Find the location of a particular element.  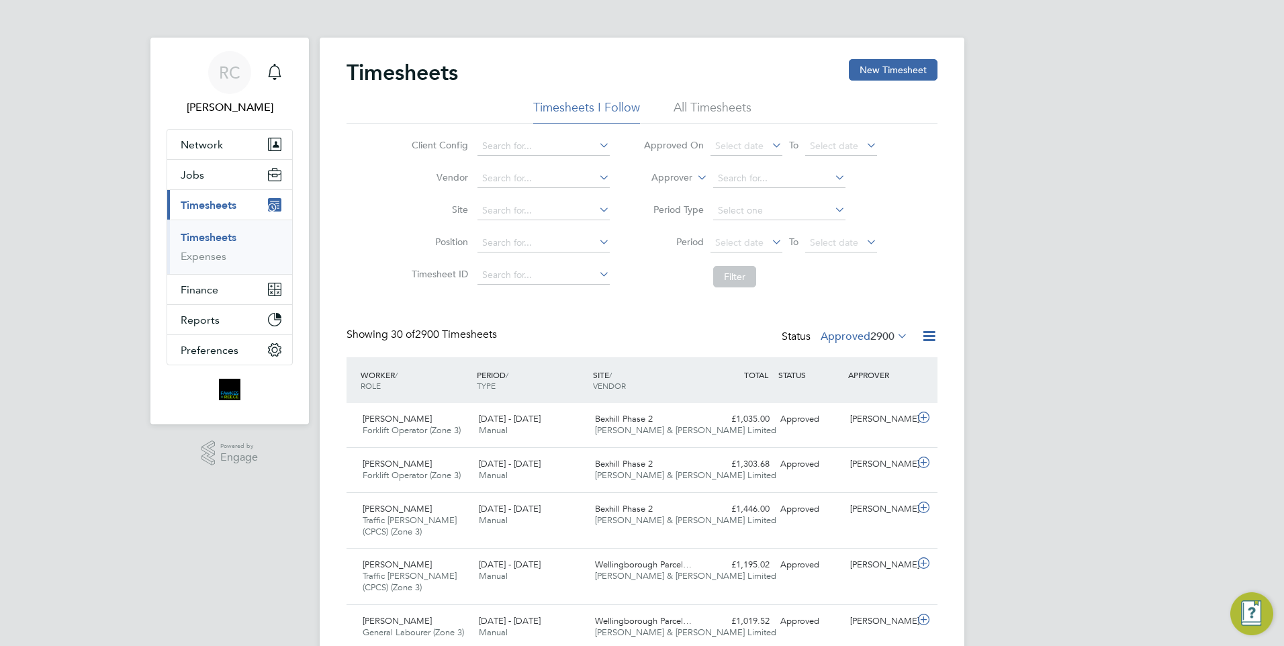

nav: Main navigation is located at coordinates (230, 231).